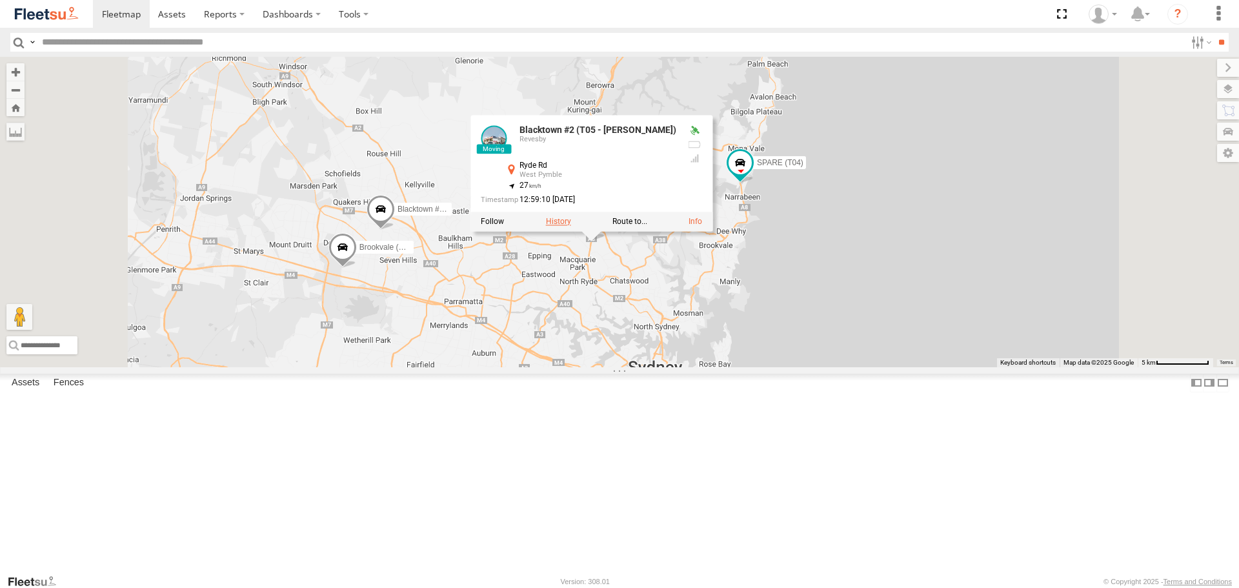 The height and width of the screenshot is (588, 1239). What do you see at coordinates (25, 383) in the screenshot?
I see `label: Assets` at bounding box center [25, 383].